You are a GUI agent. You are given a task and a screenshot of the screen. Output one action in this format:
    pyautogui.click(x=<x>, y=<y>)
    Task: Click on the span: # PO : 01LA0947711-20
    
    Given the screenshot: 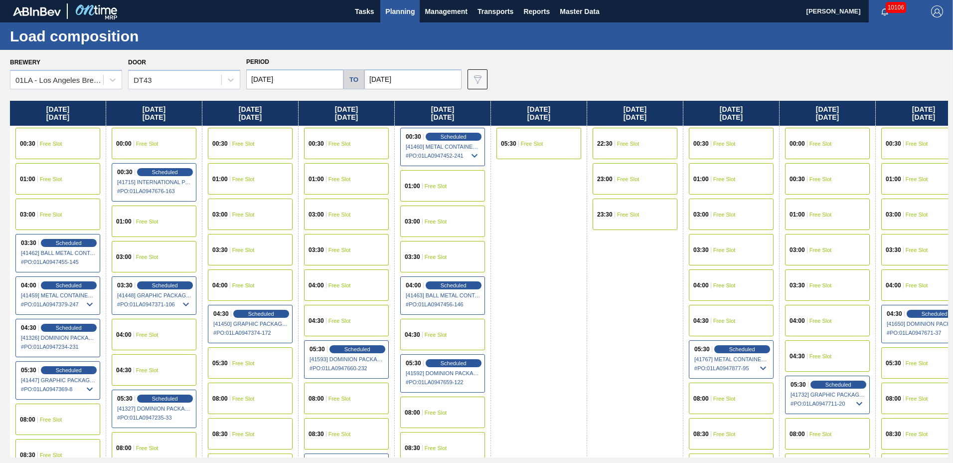 What is the action you would take?
    pyautogui.click(x=828, y=403)
    